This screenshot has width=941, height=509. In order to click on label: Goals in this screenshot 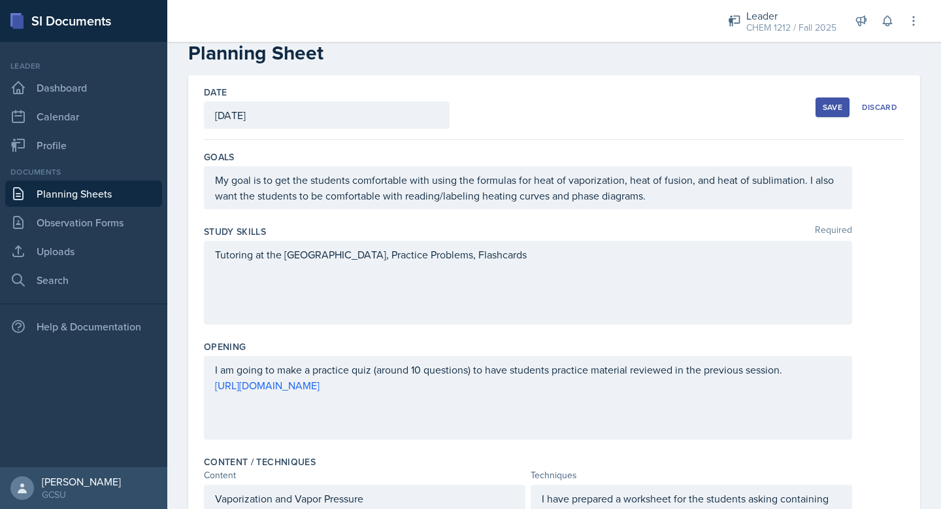, I will do `click(219, 157)`.